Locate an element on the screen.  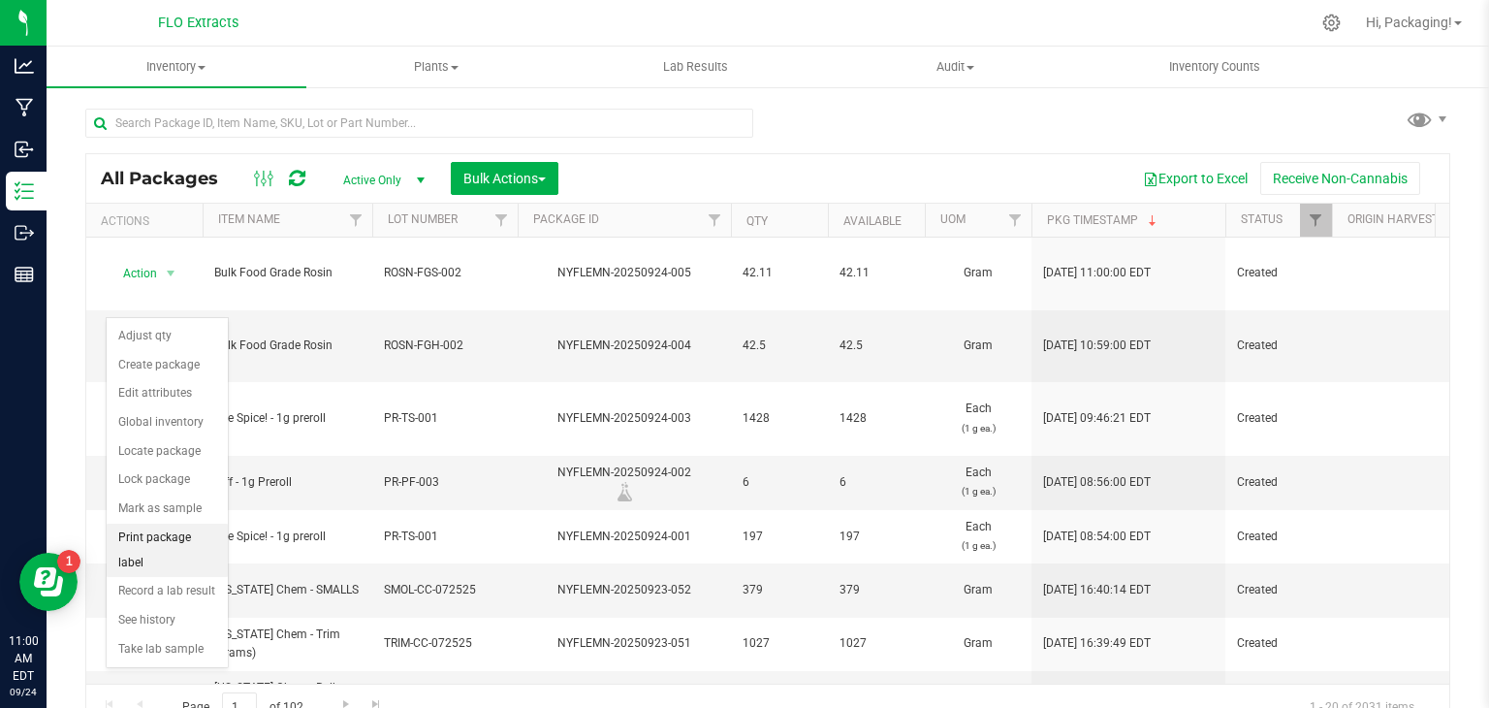
a: Available is located at coordinates (873, 221).